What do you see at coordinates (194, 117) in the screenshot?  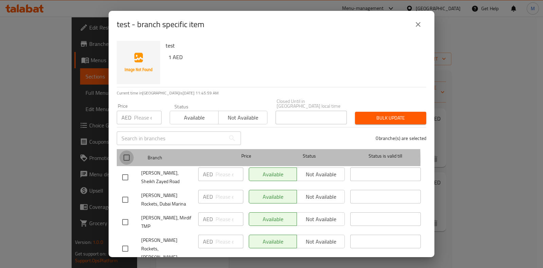 I see `span: Available` at bounding box center [194, 117].